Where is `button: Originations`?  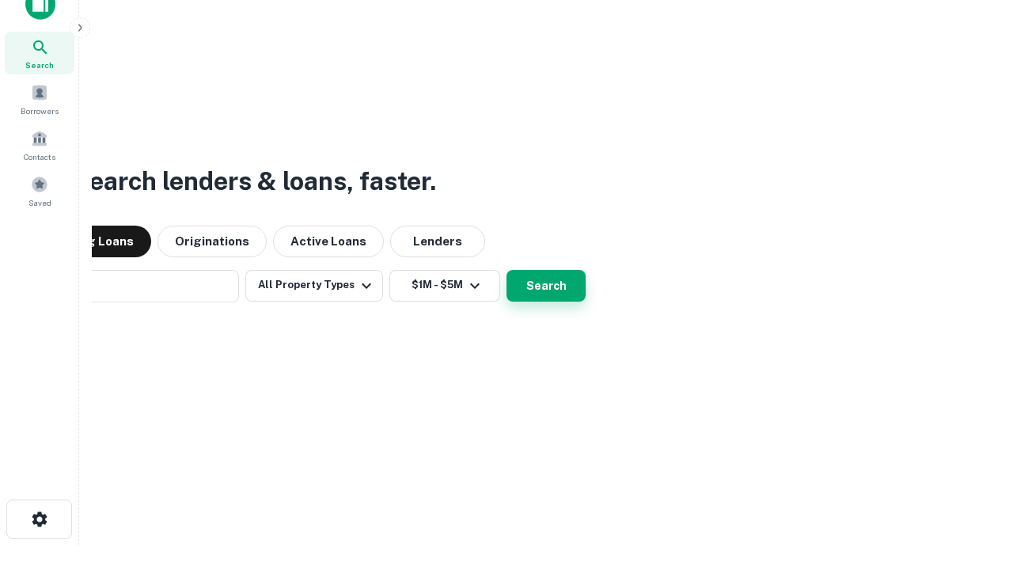 button: Originations is located at coordinates (212, 241).